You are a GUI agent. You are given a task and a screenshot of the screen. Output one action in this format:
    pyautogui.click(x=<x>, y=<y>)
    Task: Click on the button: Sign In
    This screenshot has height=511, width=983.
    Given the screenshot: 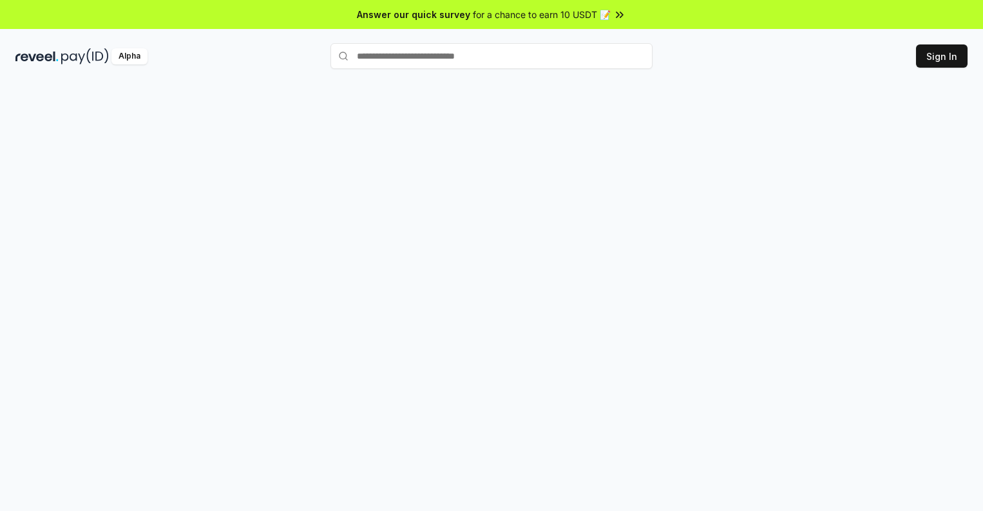 What is the action you would take?
    pyautogui.click(x=942, y=56)
    